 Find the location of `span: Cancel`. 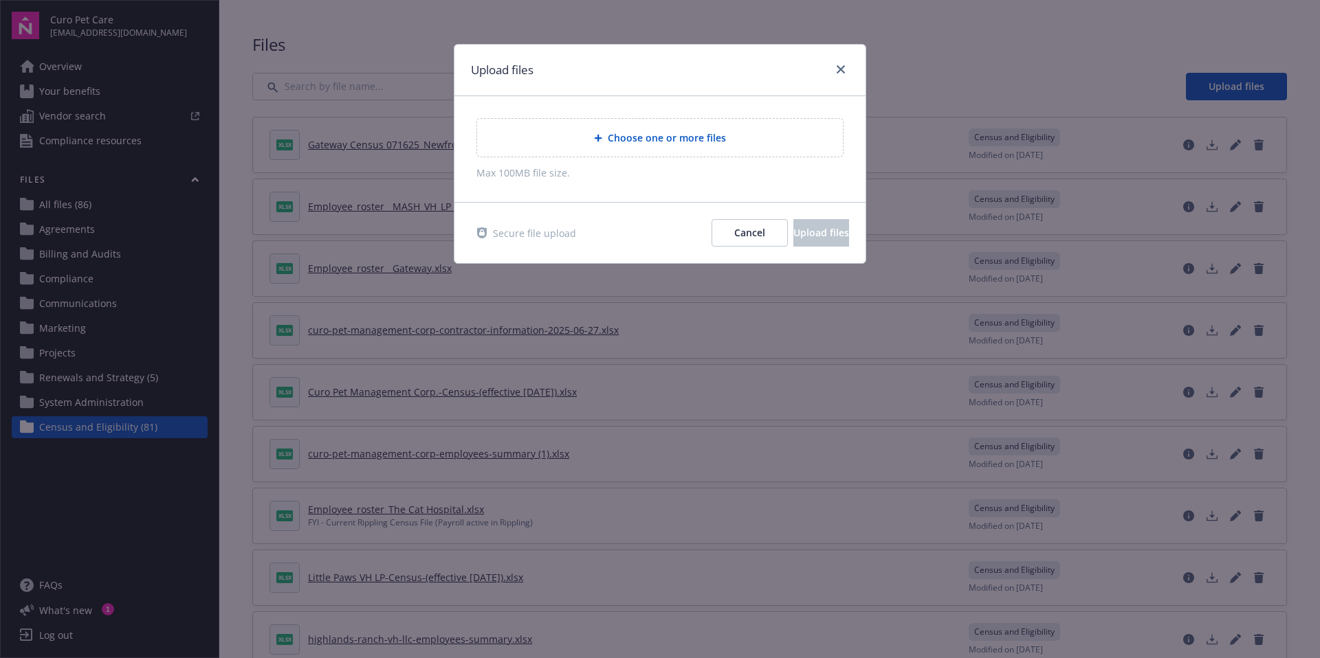

span: Cancel is located at coordinates (749, 232).